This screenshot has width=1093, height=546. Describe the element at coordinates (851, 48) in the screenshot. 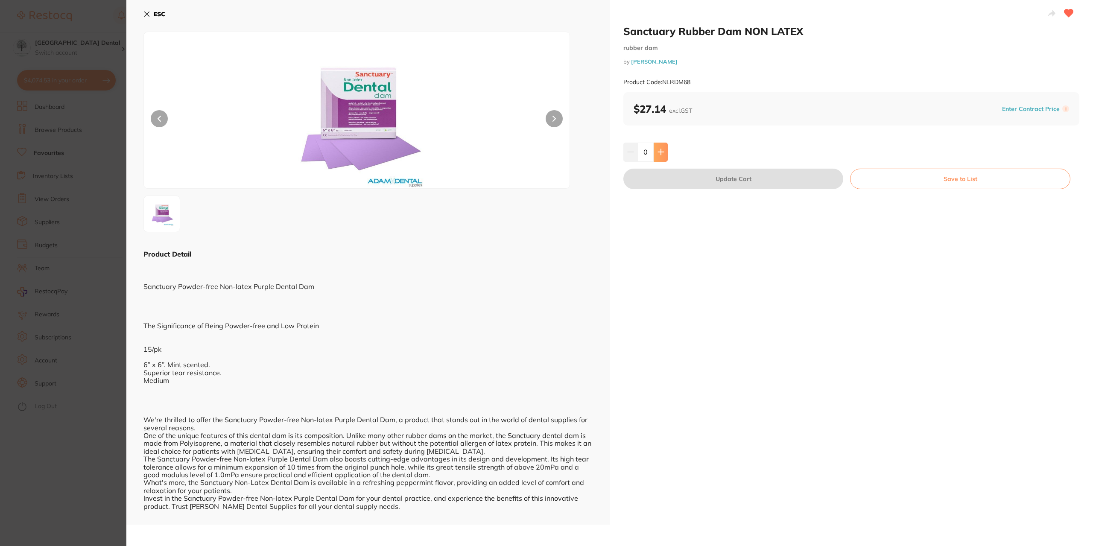

I see `small: rubber dam` at that location.